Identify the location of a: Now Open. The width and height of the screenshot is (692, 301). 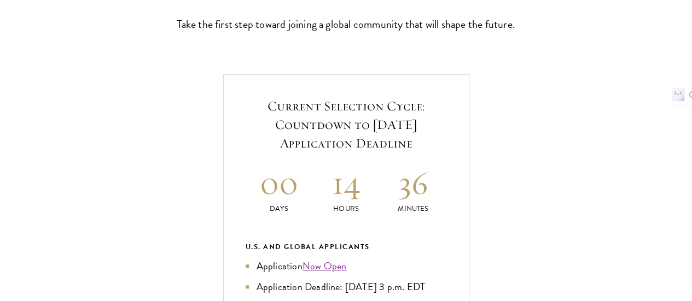
(324, 266).